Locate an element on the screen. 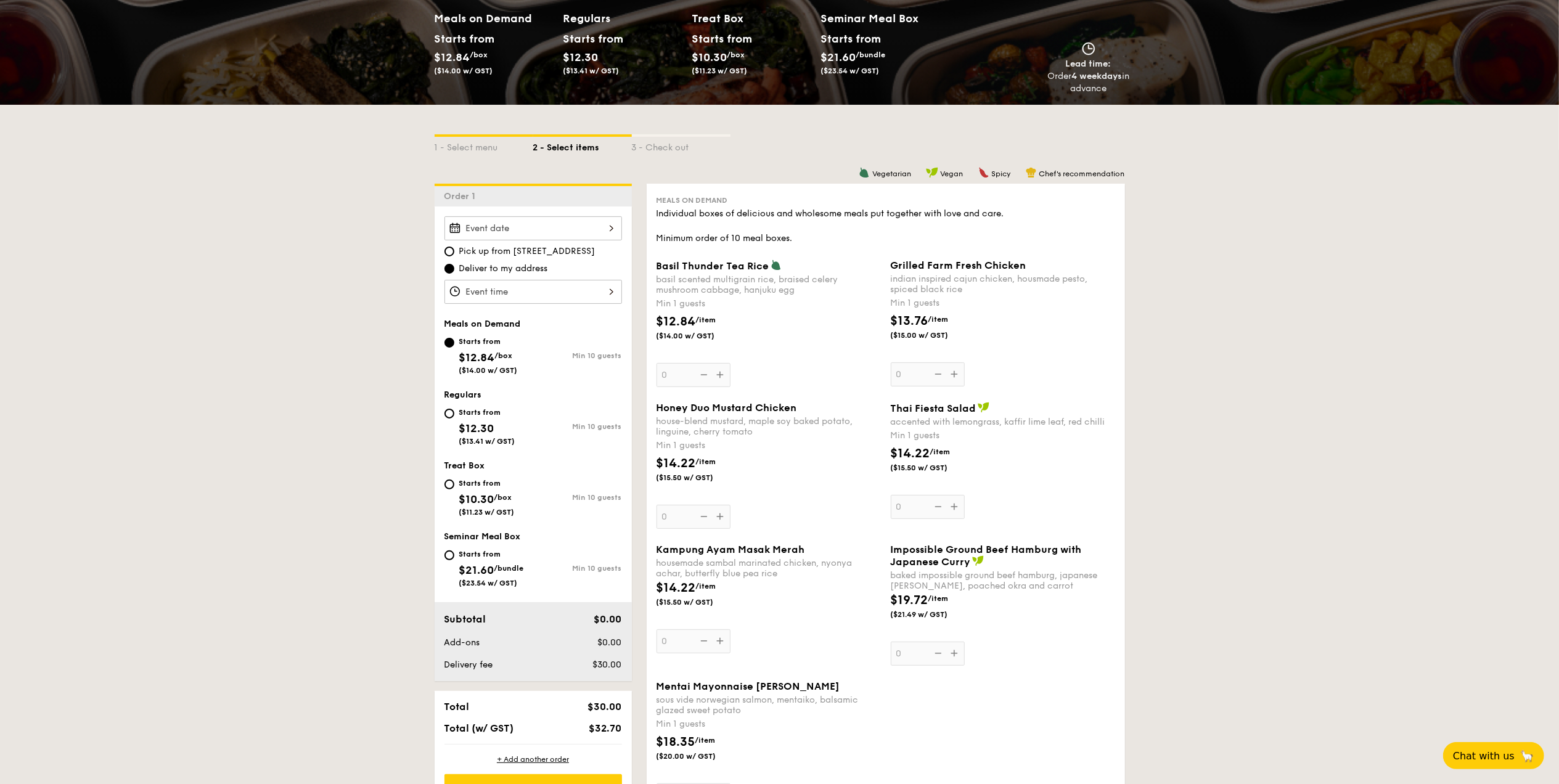 This screenshot has width=1559, height=784. span: Delivery fee is located at coordinates (469, 664).